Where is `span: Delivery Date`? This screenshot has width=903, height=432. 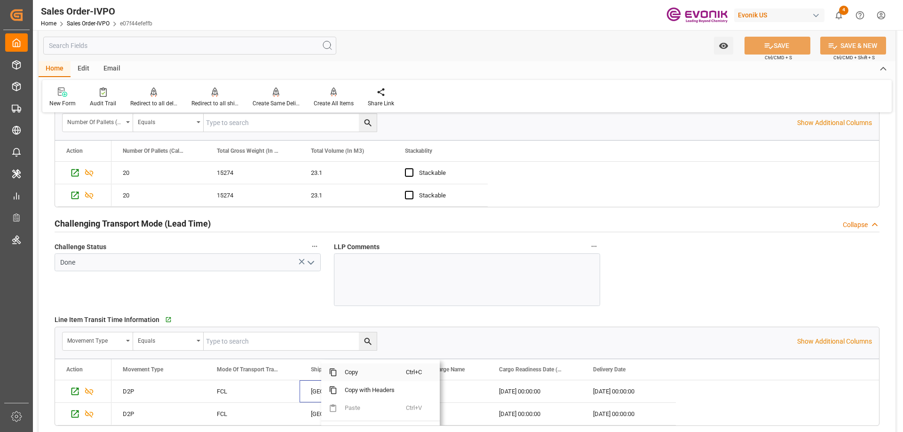 span: Delivery Date is located at coordinates (609, 370).